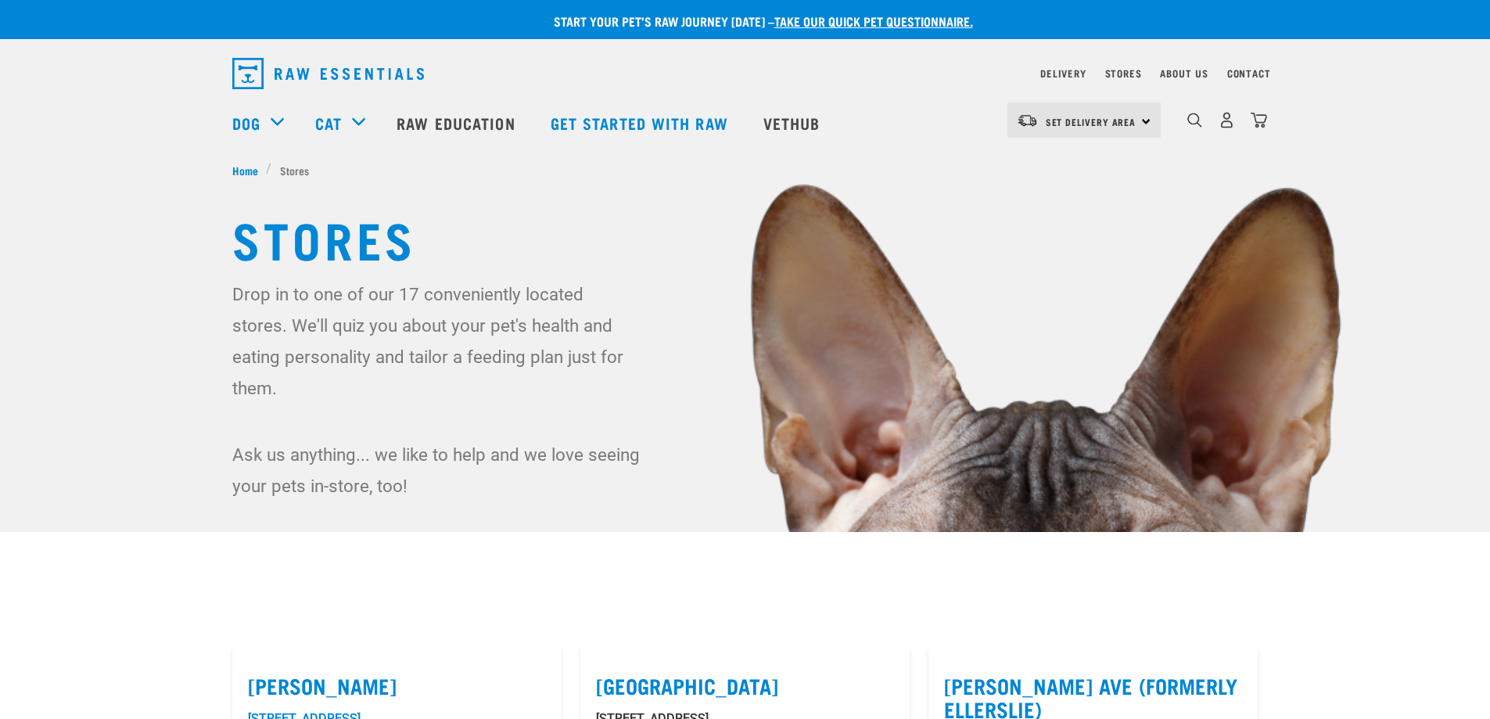 This screenshot has height=719, width=1490. I want to click on a: Contact, so click(1249, 73).